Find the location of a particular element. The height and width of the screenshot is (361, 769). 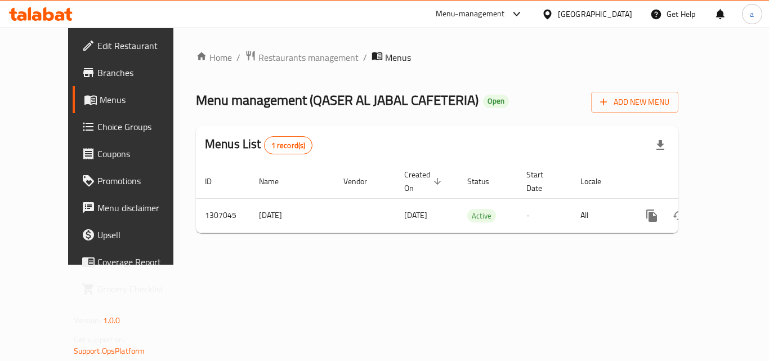

span: Get support on: is located at coordinates (100, 340).